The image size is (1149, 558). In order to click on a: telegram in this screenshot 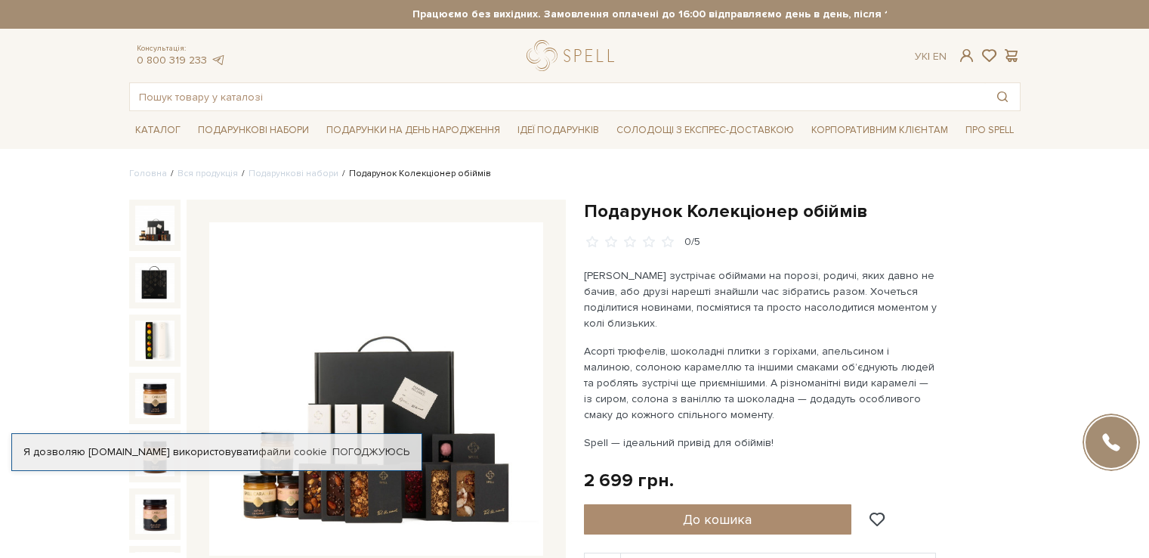, I will do `click(218, 60)`.